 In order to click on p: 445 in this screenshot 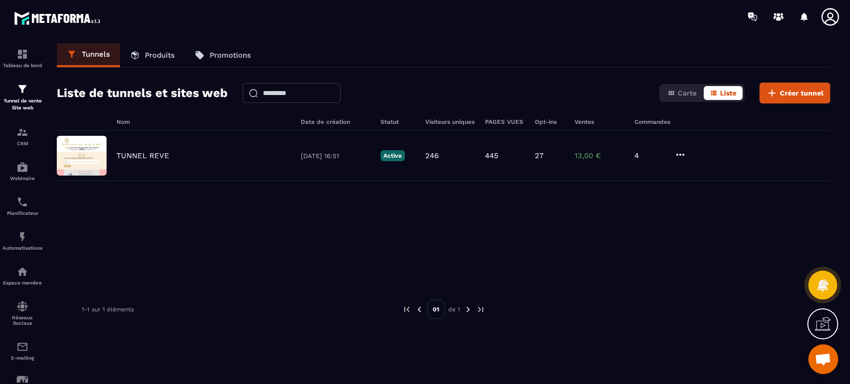, I will do `click(492, 156)`.